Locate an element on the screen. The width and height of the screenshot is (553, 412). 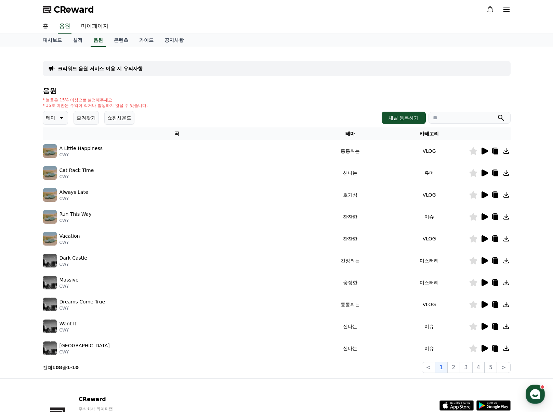
button: 2 is located at coordinates (454, 367).